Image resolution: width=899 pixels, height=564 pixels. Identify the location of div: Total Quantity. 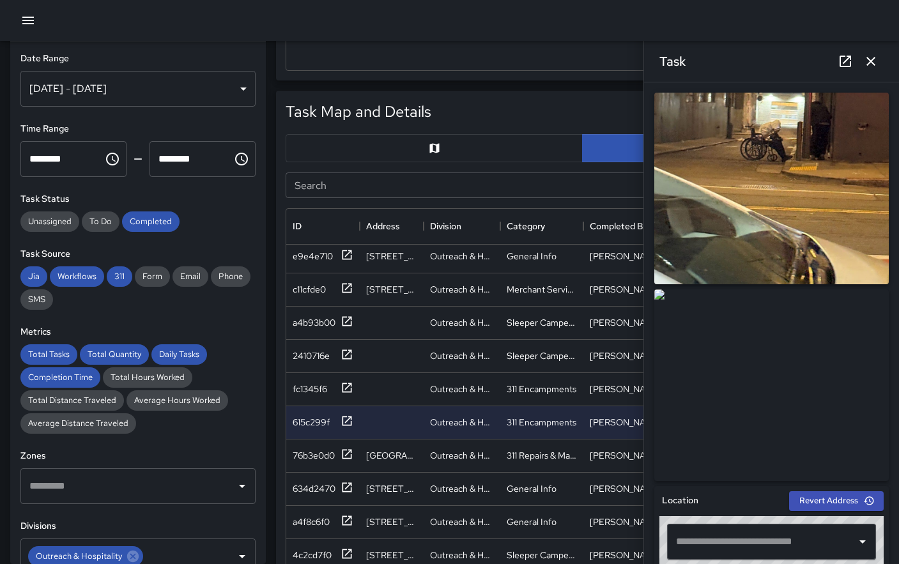
(114, 355).